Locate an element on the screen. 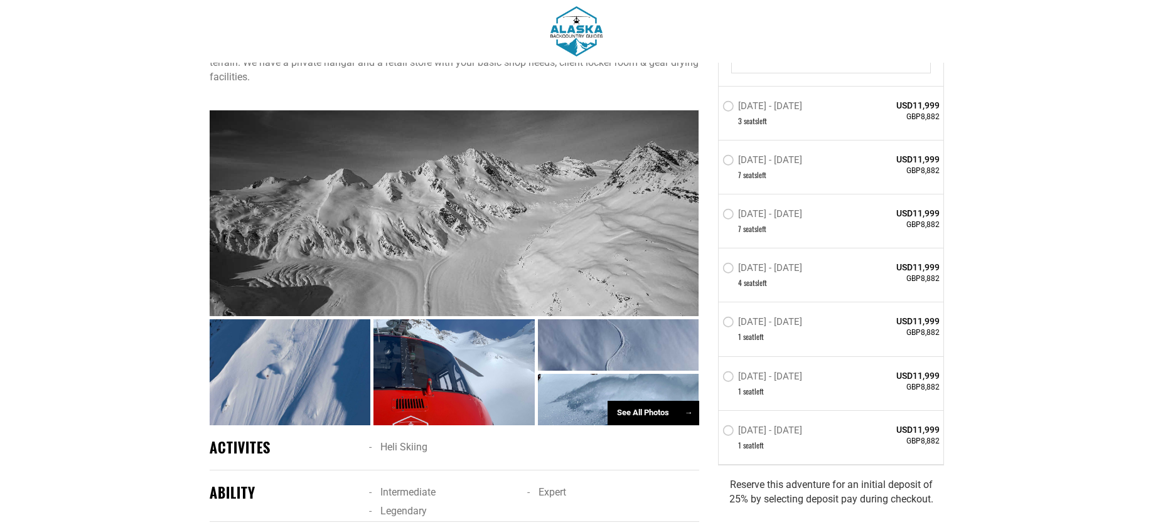  span: 3 is located at coordinates (740, 121).